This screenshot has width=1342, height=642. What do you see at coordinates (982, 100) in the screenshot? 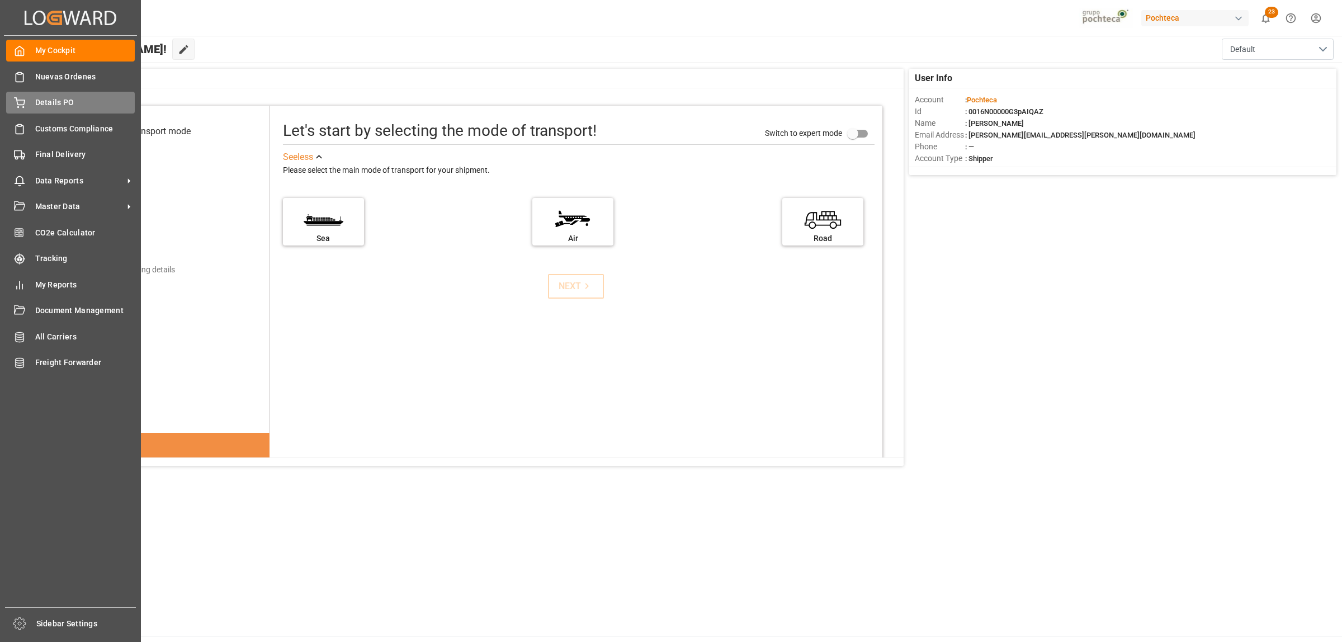
I see `span: Pochteca` at bounding box center [982, 100].